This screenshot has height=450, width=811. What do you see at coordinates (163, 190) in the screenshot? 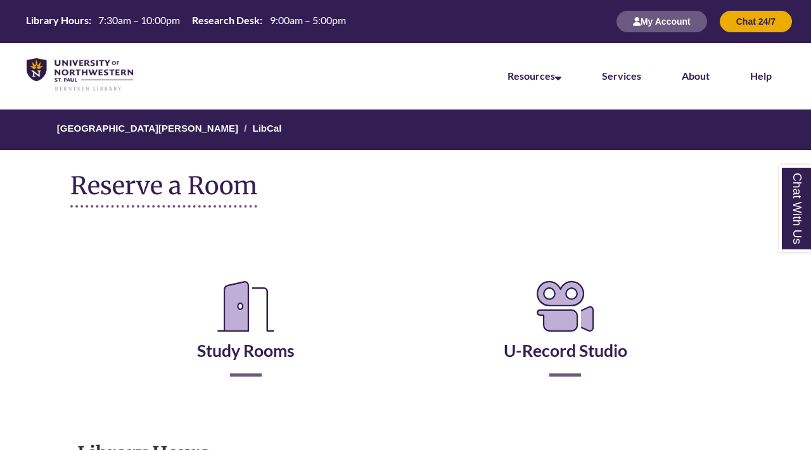
I see `h1: Reserve a Room` at bounding box center [163, 190].